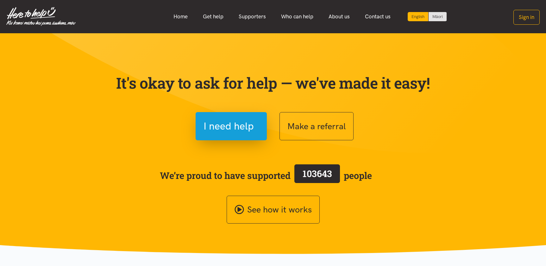 The height and width of the screenshot is (266, 546). What do you see at coordinates (317, 175) in the screenshot?
I see `a: 103643` at bounding box center [317, 175].